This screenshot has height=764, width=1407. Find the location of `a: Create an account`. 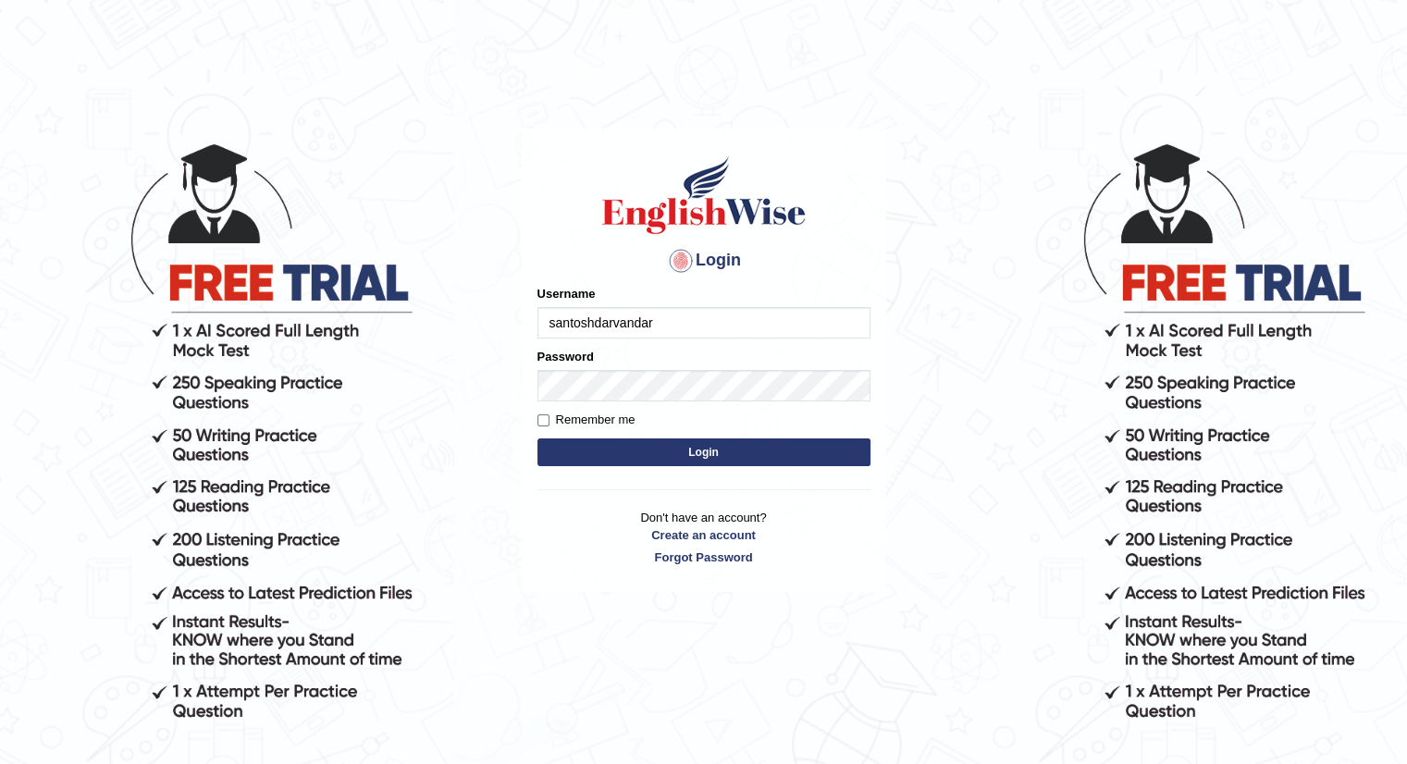

a: Create an account is located at coordinates (704, 535).